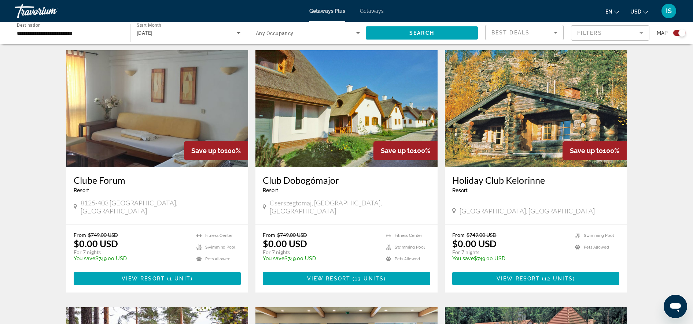 This screenshot has height=324, width=693. I want to click on span: IS, so click(669, 11).